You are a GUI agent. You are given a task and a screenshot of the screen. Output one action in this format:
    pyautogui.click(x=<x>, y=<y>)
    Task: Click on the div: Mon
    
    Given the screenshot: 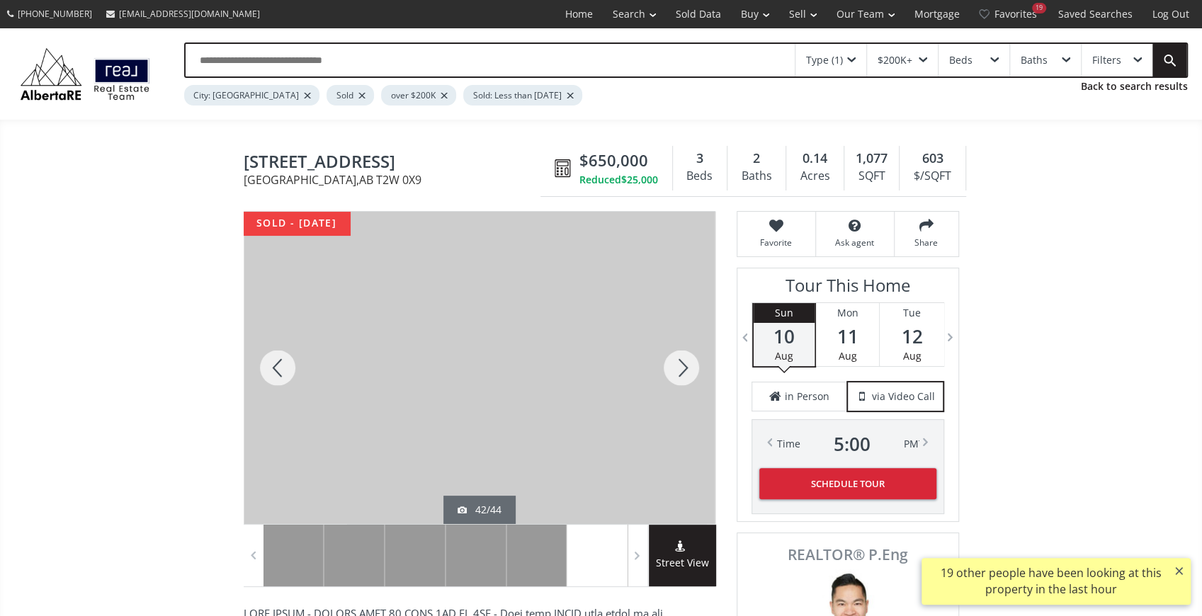 What is the action you would take?
    pyautogui.click(x=847, y=313)
    